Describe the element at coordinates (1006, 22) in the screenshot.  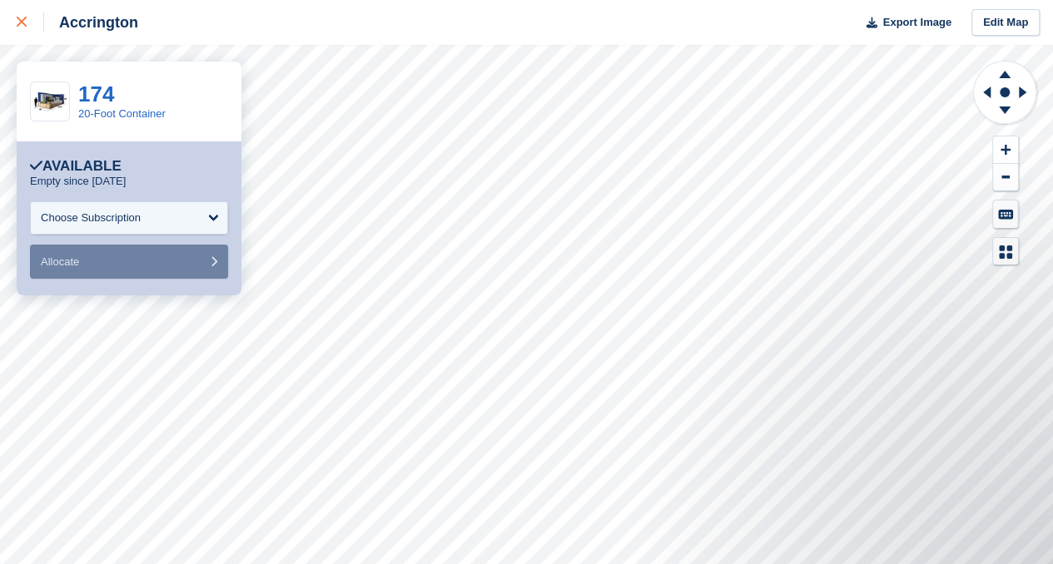
I see `a: Edit Map` at that location.